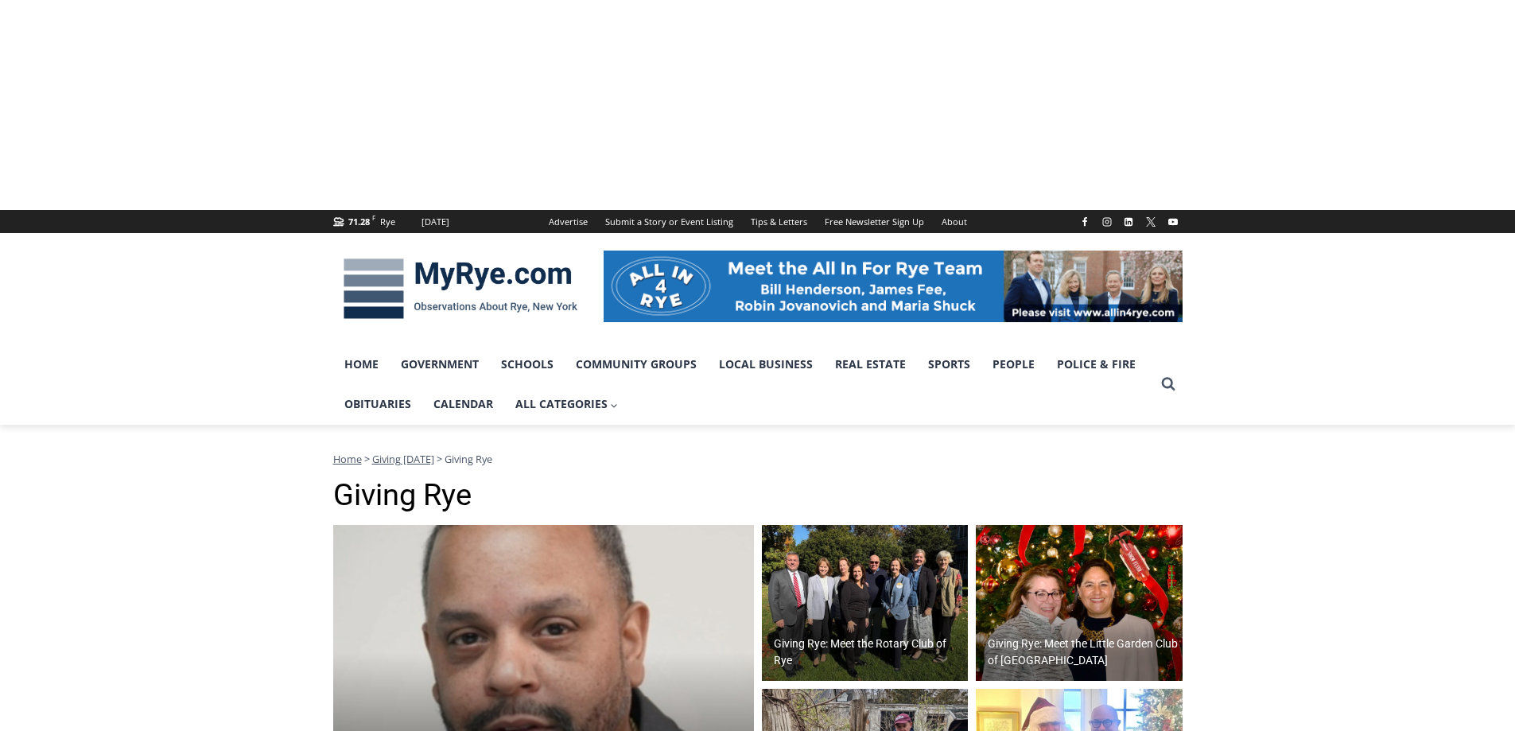 This screenshot has height=731, width=1515. Describe the element at coordinates (460, 289) in the screenshot. I see `img: MyRye.com` at that location.